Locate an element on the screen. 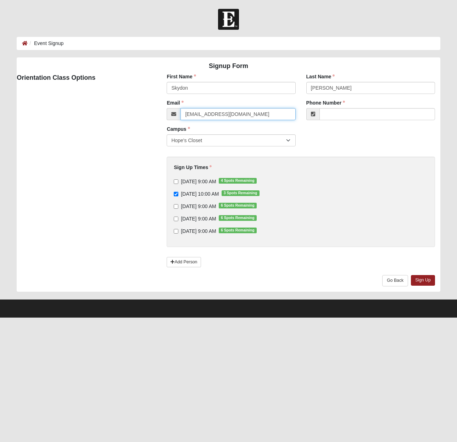 Image resolution: width=457 pixels, height=442 pixels. li: Event Signup is located at coordinates (45, 43).